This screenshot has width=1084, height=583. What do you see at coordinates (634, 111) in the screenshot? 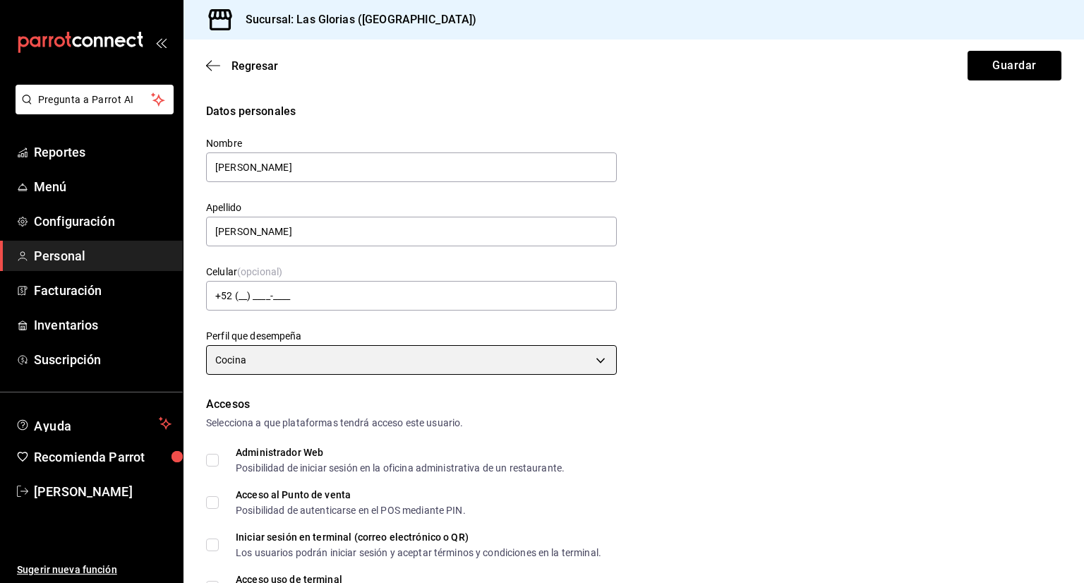
I see `div: Datos personales` at bounding box center [634, 111].